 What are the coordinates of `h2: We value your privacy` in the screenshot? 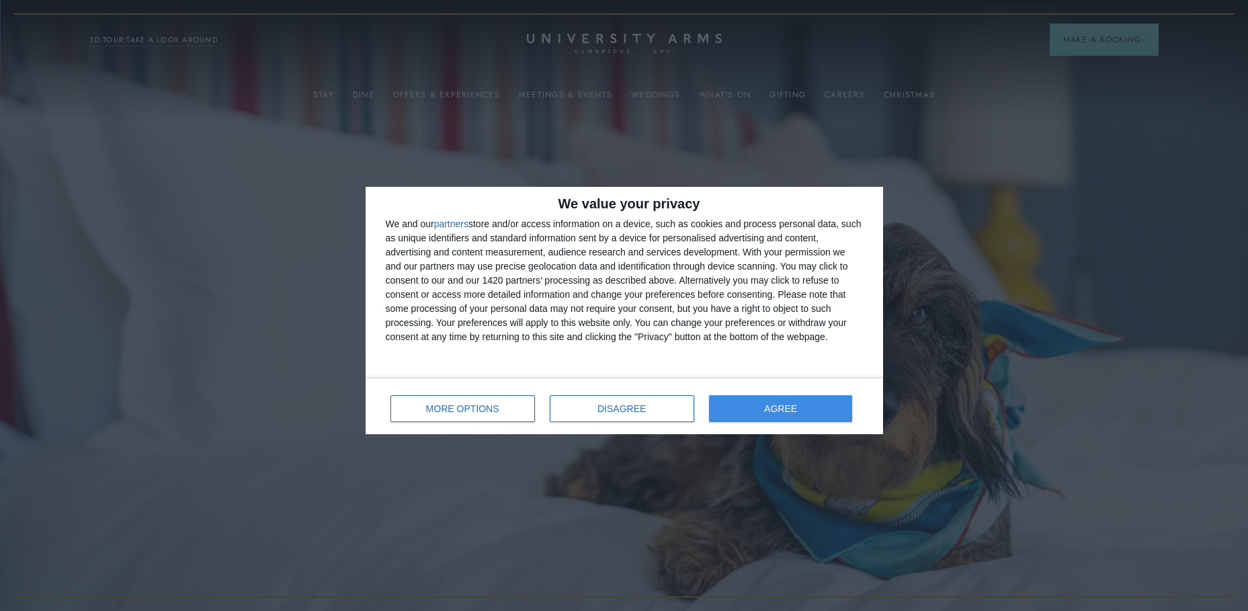 It's located at (624, 204).